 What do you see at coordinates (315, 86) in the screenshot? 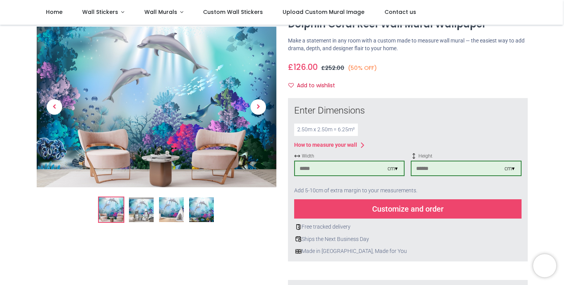
I see `button: Add to wishlistAdd to wishlist` at bounding box center [315, 86].